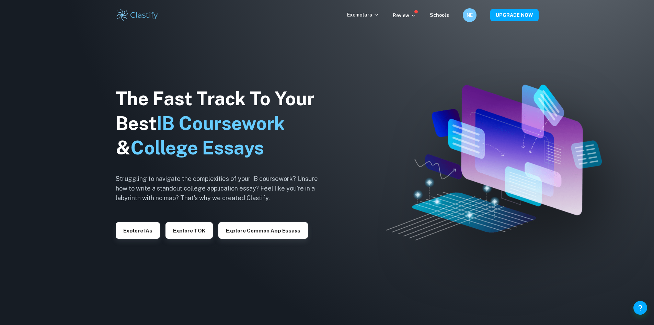  What do you see at coordinates (469, 15) in the screenshot?
I see `h6: NE` at bounding box center [469, 15].